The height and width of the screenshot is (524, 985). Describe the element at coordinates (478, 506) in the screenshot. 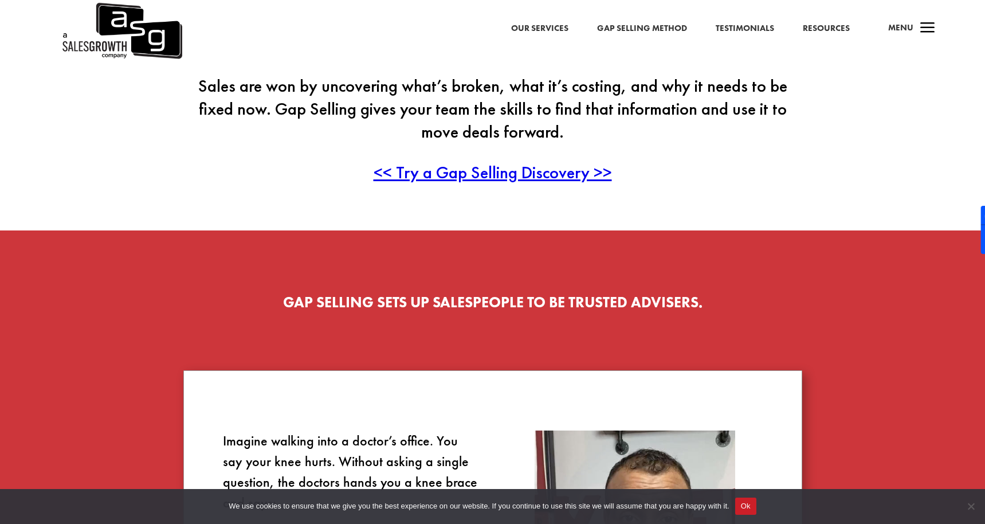

I see `span: We use cookies to ensure that we give you the best experience on our website. If you continue to ...` at that location.